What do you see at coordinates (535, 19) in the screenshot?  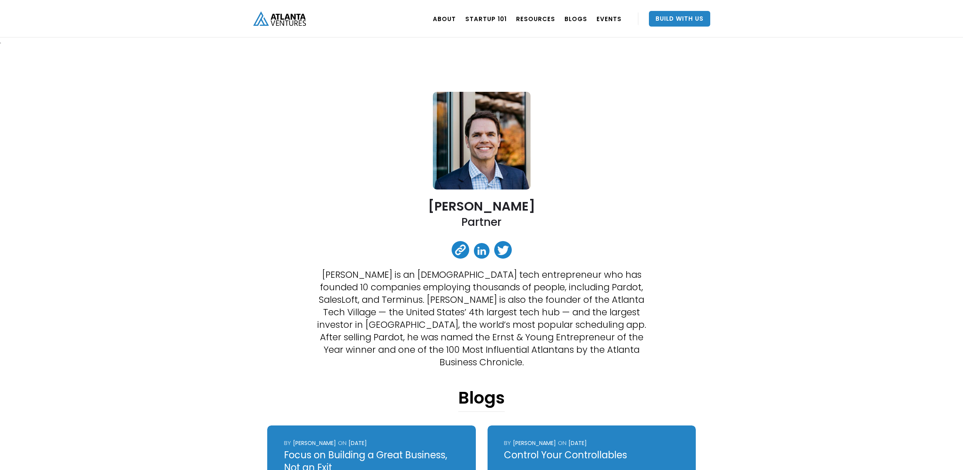 I see `a: RESOURCES` at bounding box center [535, 19].